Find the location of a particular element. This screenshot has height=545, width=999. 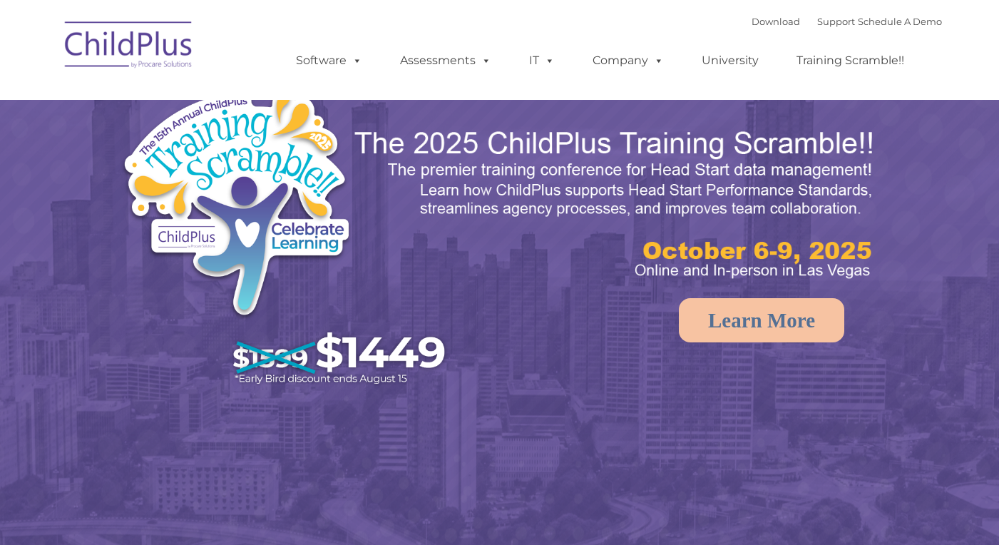

img: ChildPlus by Procare Solutions is located at coordinates (129, 47).